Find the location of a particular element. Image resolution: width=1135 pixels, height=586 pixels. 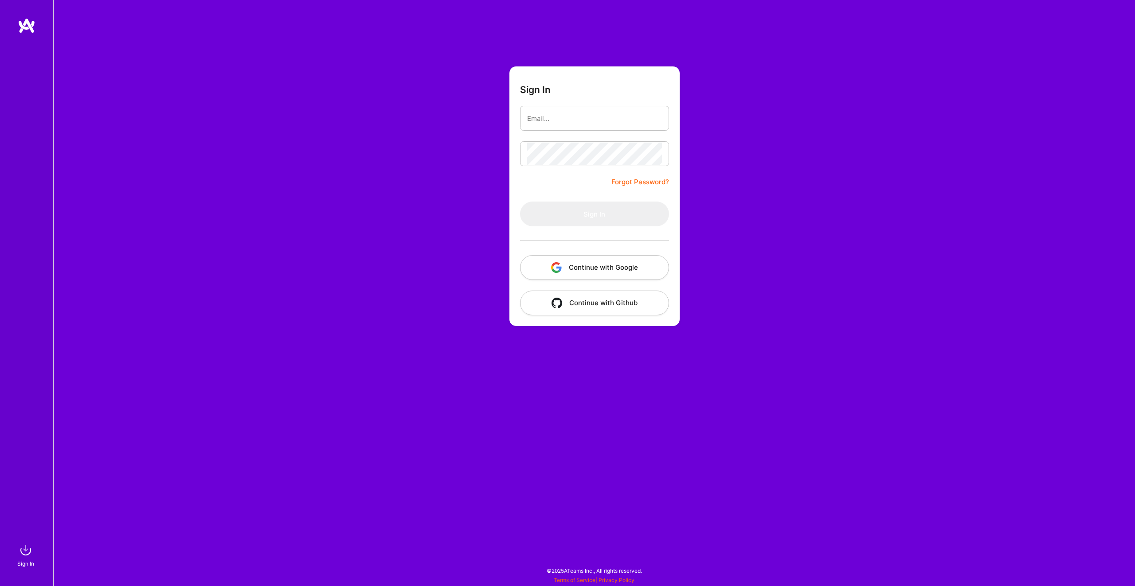

a: sign inSign In is located at coordinates (27, 555).